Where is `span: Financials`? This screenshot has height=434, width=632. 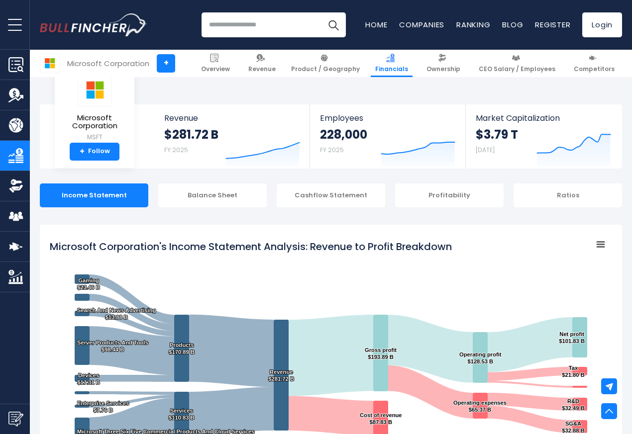 span: Financials is located at coordinates (392, 69).